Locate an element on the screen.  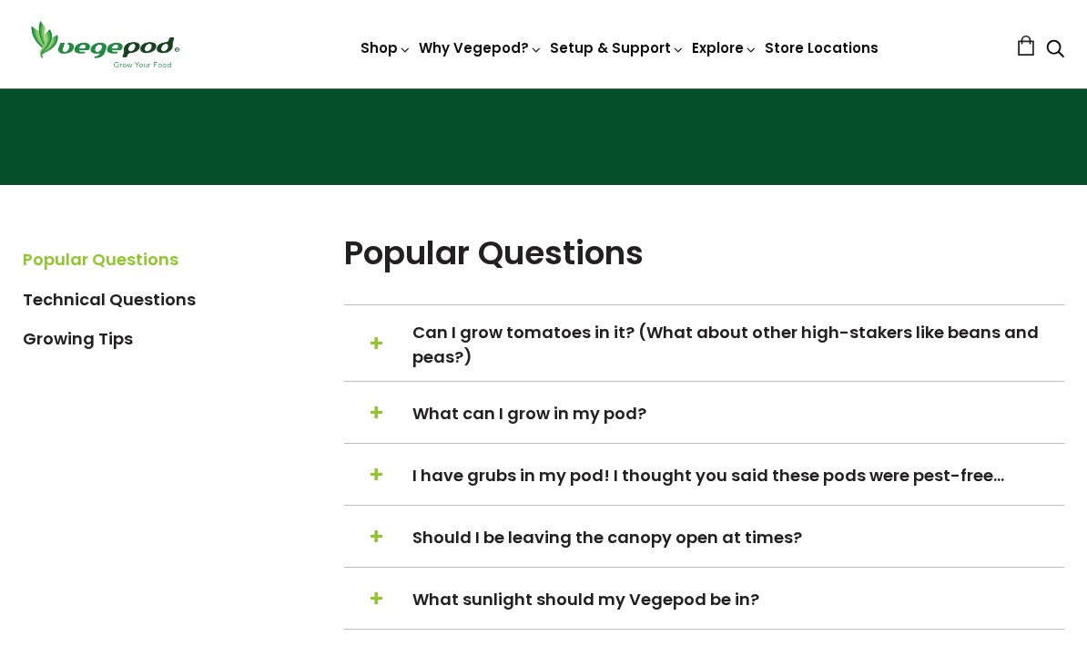
a: Store Locations is located at coordinates (821, 47).